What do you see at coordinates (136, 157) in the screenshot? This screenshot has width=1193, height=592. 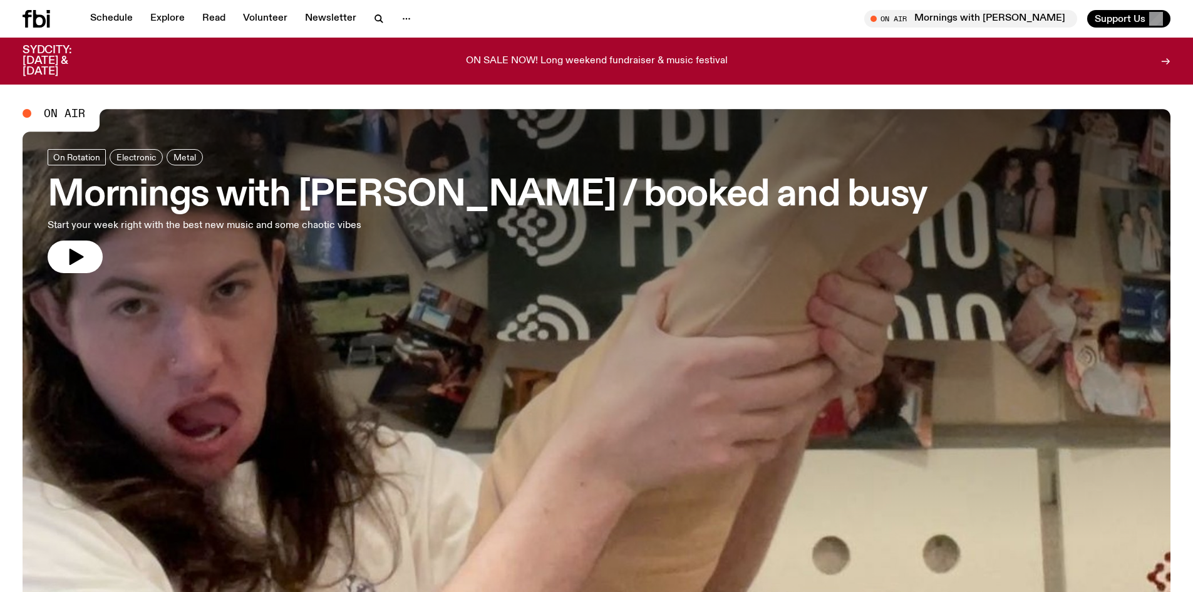 I see `span: Electronic` at bounding box center [136, 157].